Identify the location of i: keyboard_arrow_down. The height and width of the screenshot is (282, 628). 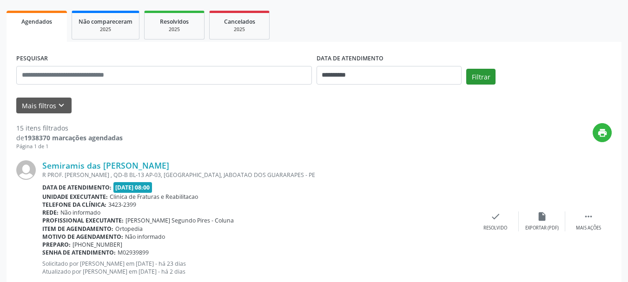
(61, 105).